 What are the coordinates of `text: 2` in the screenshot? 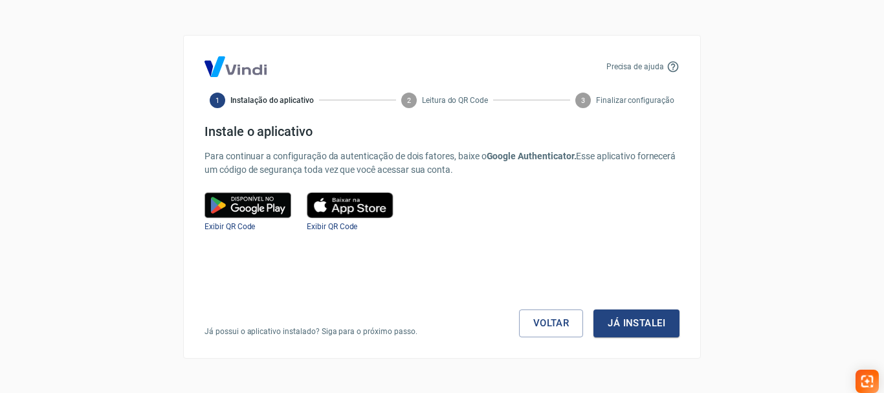 It's located at (409, 100).